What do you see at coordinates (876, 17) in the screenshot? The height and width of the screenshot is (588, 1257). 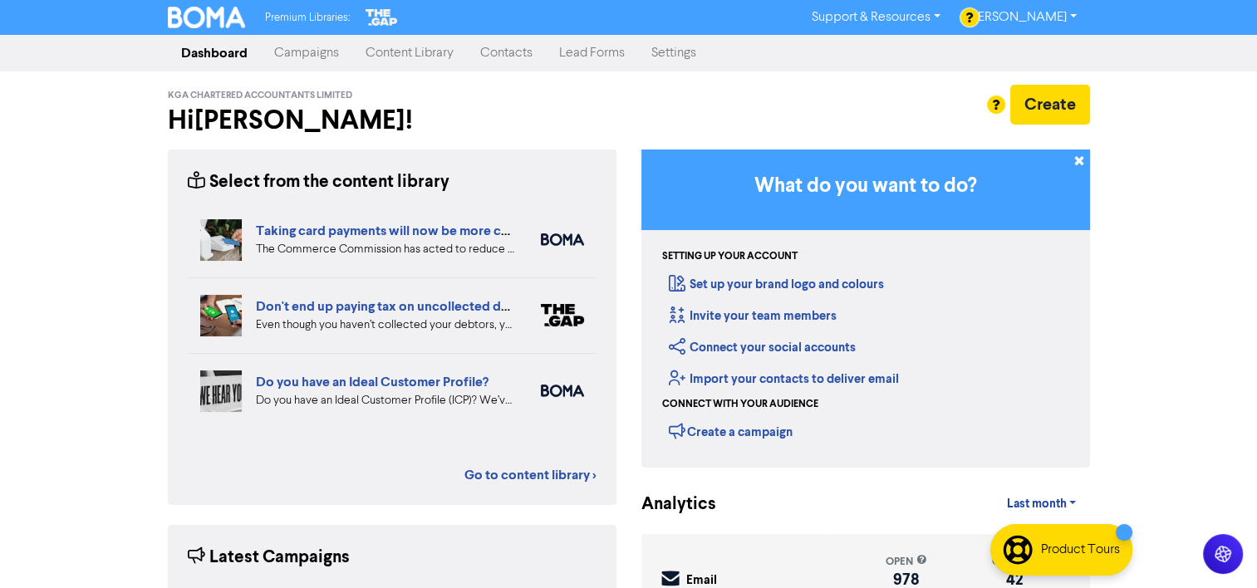 I see `a: Support & Resources` at bounding box center [876, 17].